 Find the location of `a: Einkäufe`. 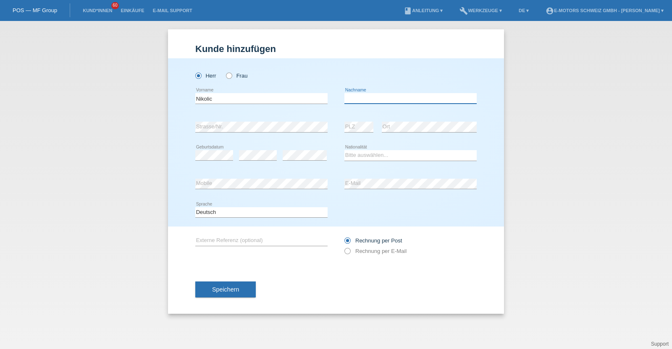

a: Einkäufe is located at coordinates (132, 10).